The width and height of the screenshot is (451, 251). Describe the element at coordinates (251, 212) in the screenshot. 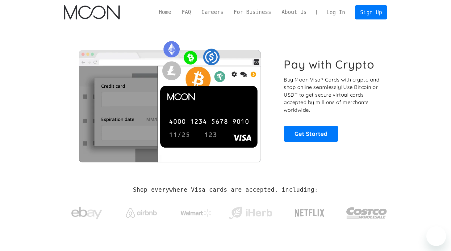

I see `a: iHerb` at that location.